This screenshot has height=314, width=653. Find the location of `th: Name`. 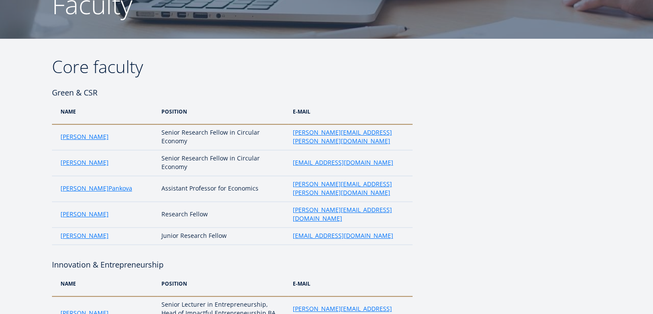

th: Name is located at coordinates (105, 111).